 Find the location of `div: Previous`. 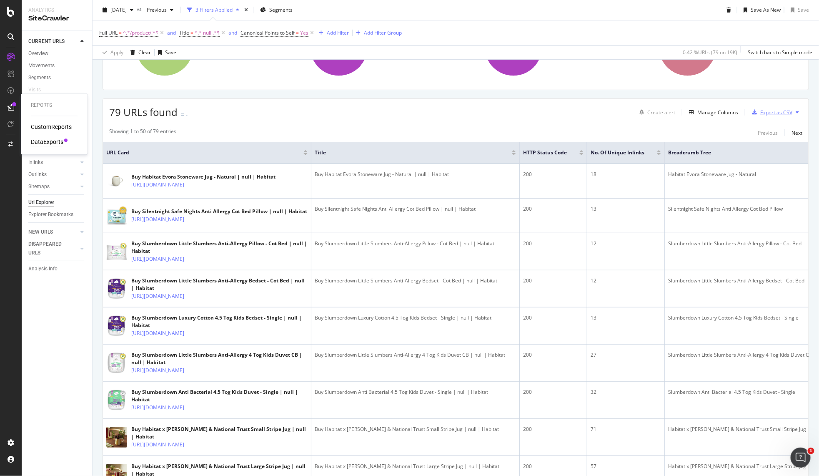

div: Previous is located at coordinates (768, 133).